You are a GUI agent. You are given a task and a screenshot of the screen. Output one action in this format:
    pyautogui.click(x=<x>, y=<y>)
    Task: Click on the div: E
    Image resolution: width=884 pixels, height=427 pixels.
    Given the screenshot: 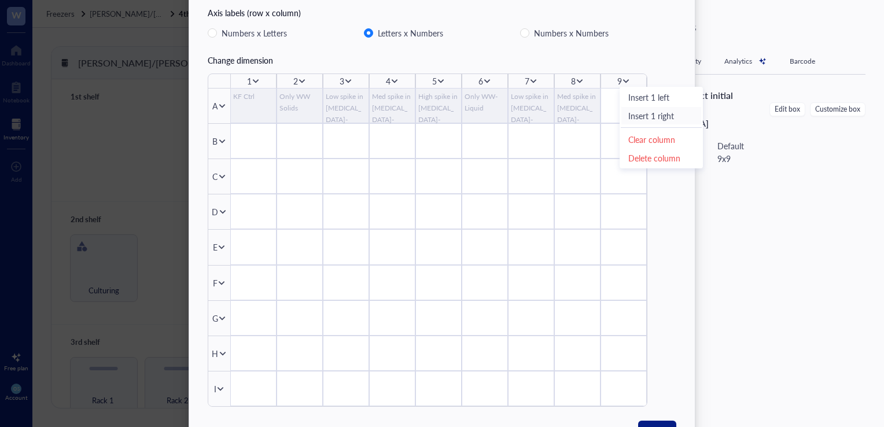 What is the action you would take?
    pyautogui.click(x=215, y=247)
    